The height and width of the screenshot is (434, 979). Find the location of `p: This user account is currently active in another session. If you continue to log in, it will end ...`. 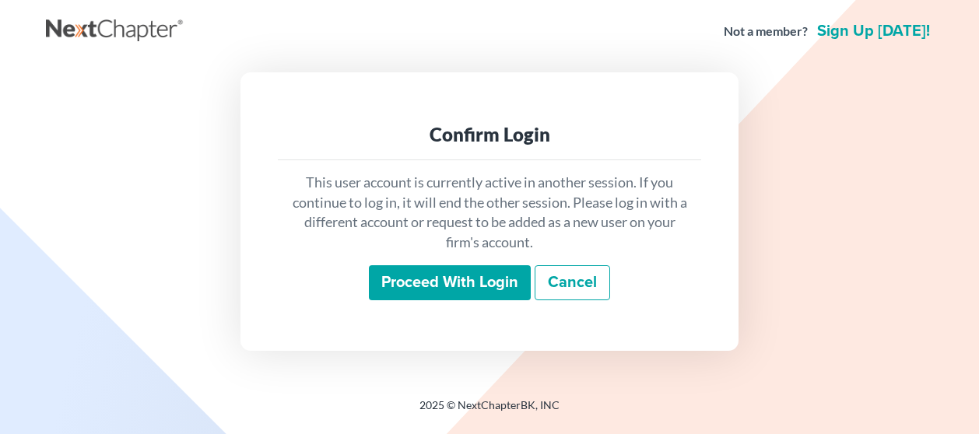

p: This user account is currently active in another session. If you continue to log in, it will end ... is located at coordinates (489, 212).